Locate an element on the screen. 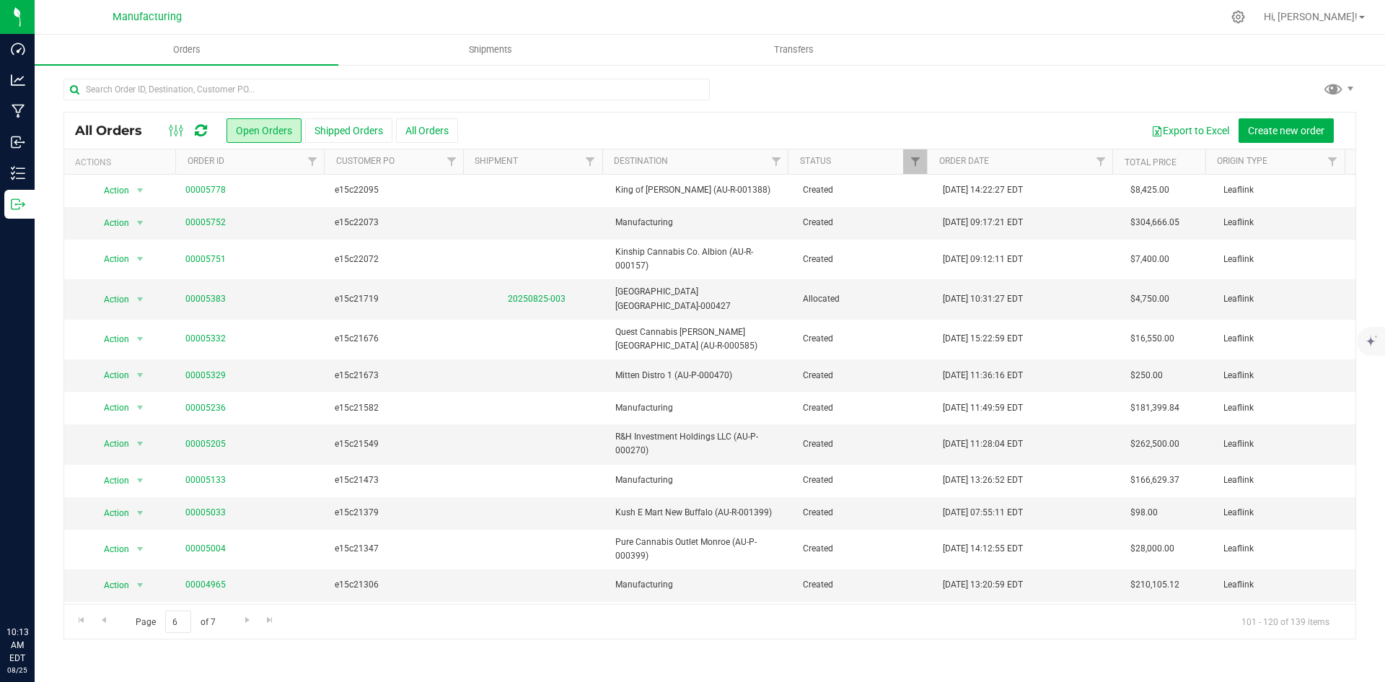 This screenshot has width=1385, height=682. span: e15c21306 is located at coordinates (396, 584).